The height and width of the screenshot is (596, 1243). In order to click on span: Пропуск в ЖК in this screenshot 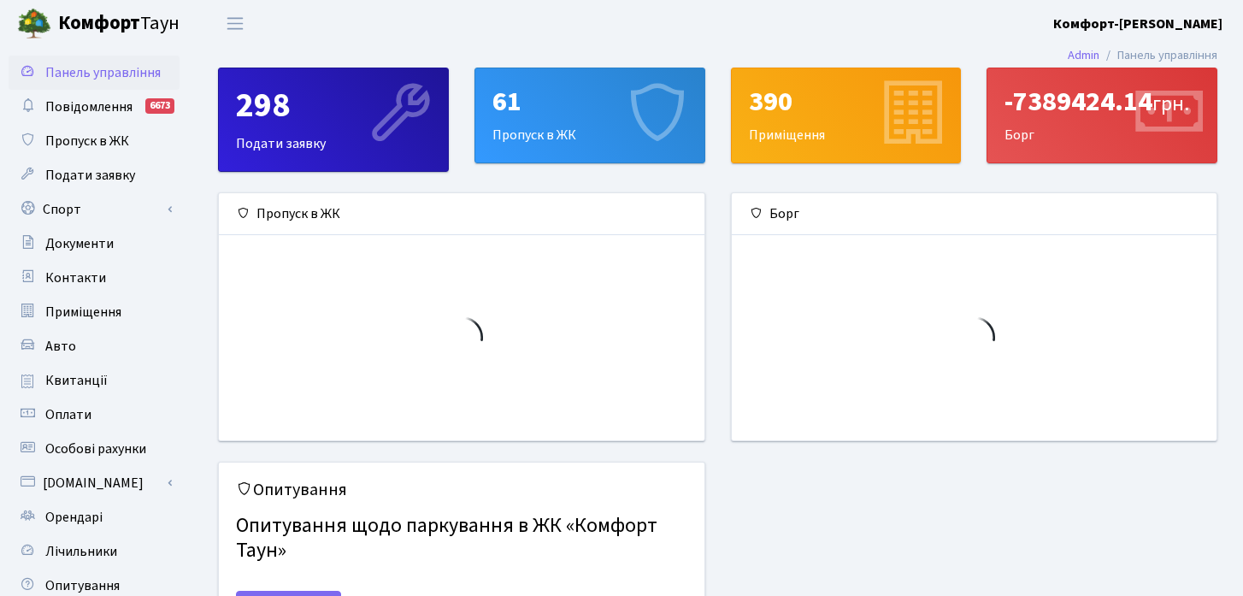, I will do `click(87, 141)`.